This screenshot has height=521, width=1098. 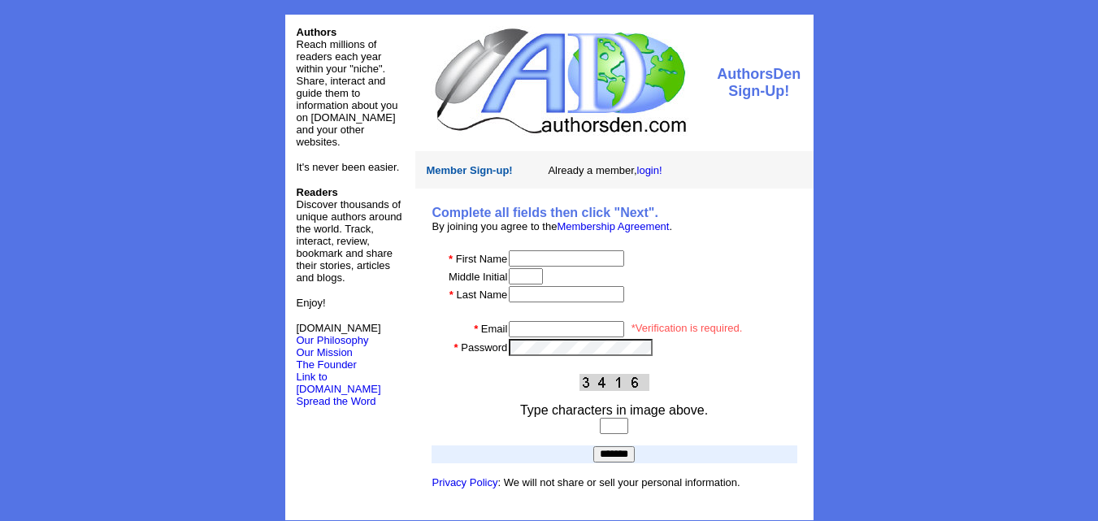 I want to click on img: logo.jpg, so click(x=559, y=80).